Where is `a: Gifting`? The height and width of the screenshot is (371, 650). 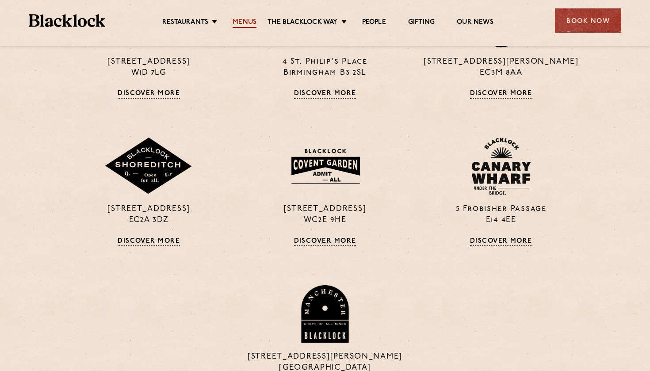
a: Gifting is located at coordinates (421, 23).